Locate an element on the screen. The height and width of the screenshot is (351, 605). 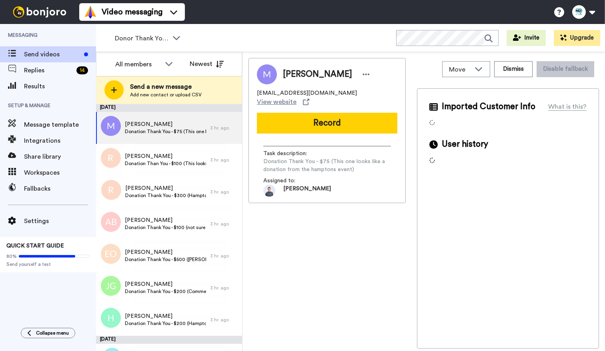
a: View website is located at coordinates (283, 102).